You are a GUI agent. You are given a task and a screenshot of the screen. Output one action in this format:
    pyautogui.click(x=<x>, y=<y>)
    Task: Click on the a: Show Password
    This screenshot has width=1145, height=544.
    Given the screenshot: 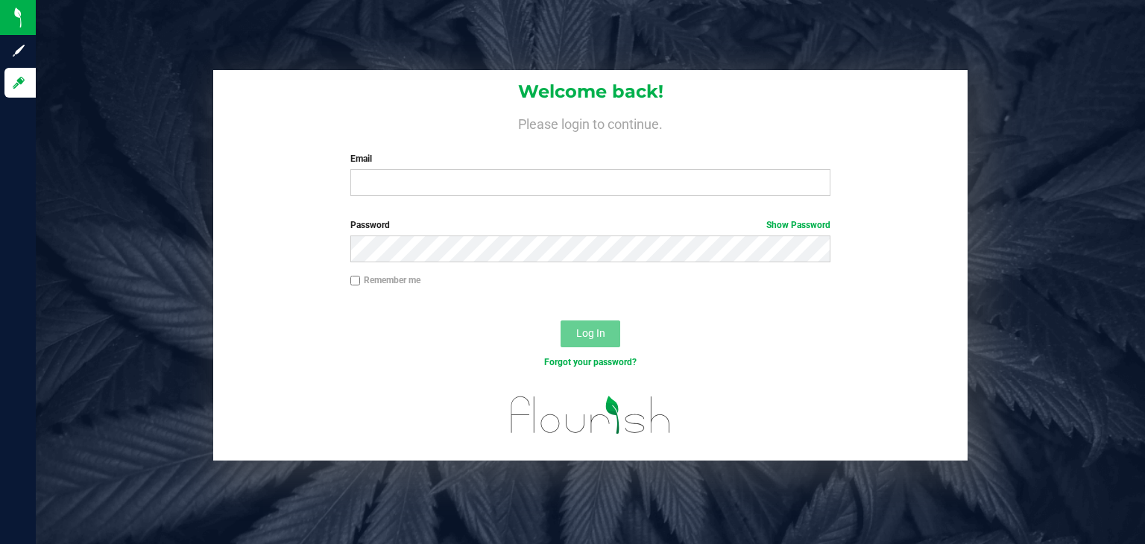 What is the action you would take?
    pyautogui.click(x=798, y=225)
    